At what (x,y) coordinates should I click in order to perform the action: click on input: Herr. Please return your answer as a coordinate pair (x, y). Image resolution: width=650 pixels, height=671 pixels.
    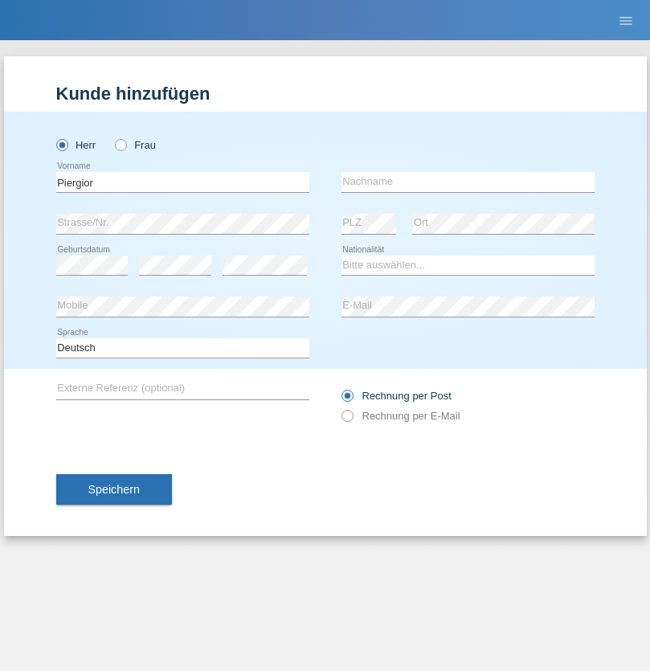
    Looking at the image, I should click on (61, 144).